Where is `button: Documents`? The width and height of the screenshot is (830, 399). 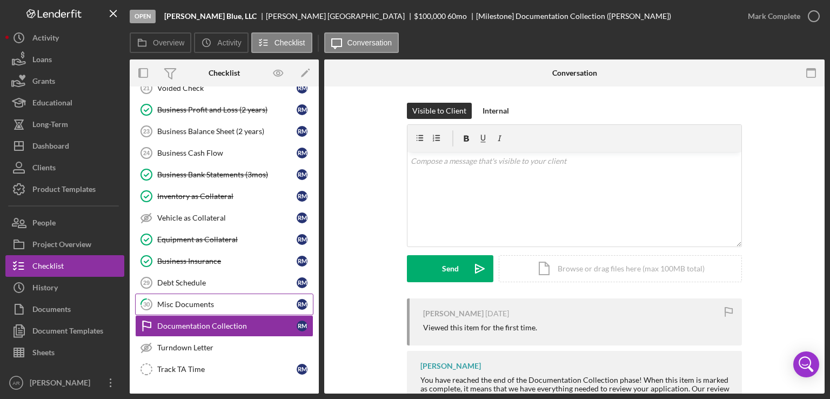
button: Documents is located at coordinates (65, 309).